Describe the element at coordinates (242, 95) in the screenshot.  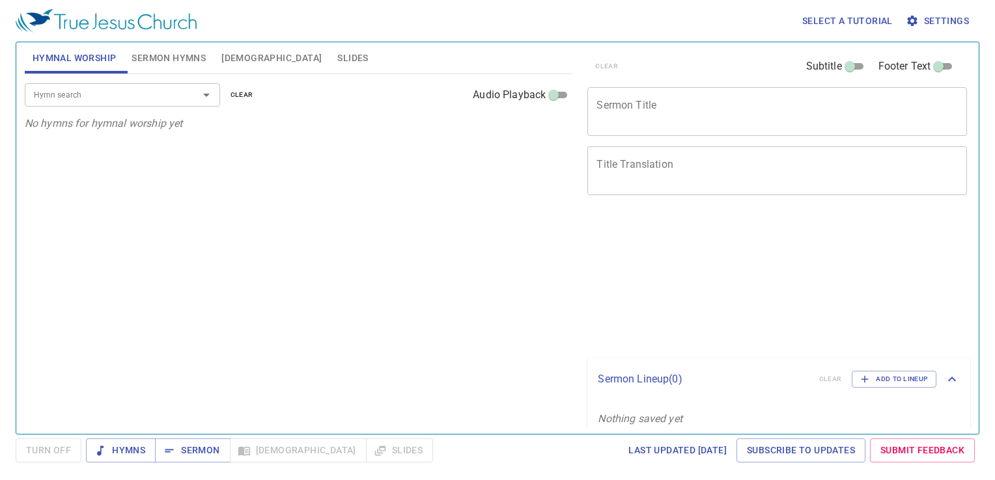
I see `button: clear` at that location.